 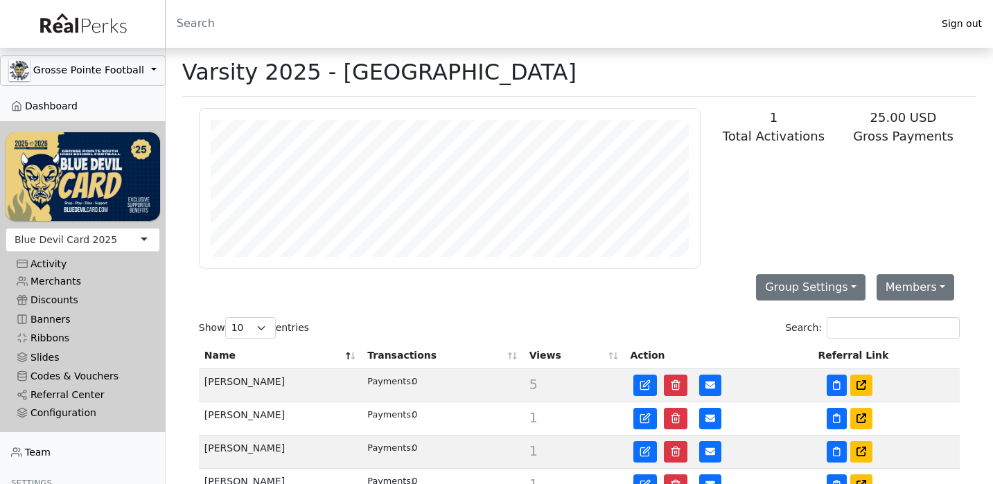 I want to click on a: Ribbons, so click(x=82, y=338).